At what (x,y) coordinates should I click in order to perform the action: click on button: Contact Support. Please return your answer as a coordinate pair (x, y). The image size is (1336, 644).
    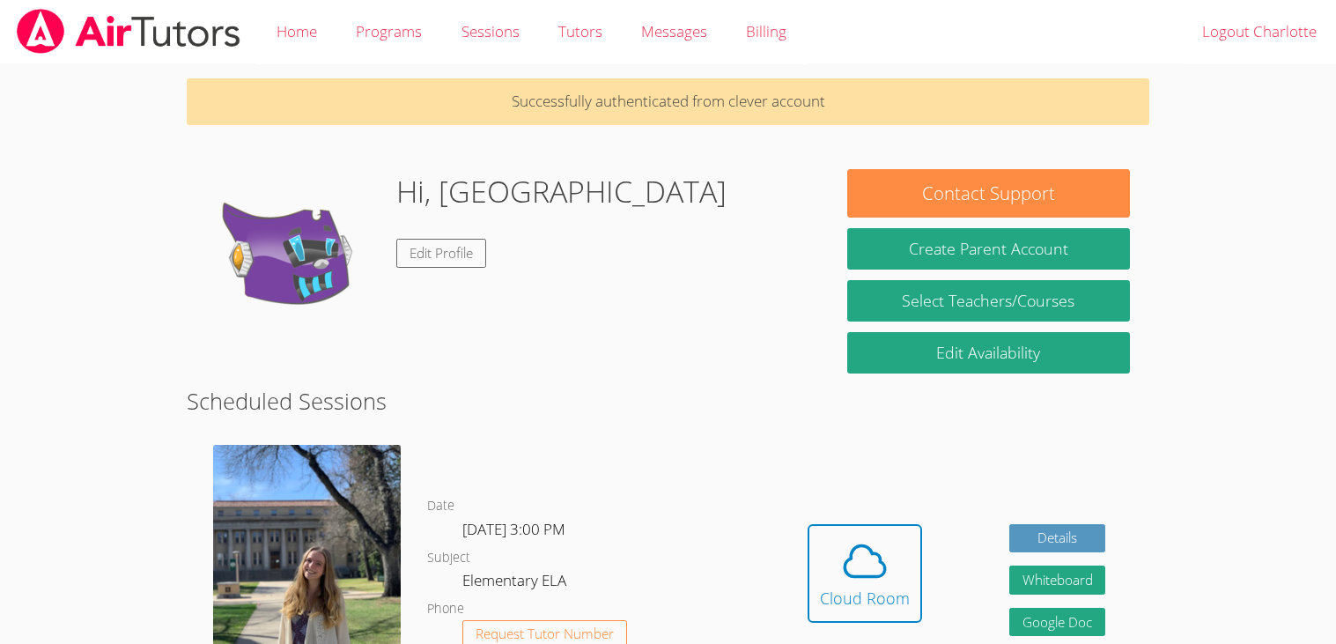
    Looking at the image, I should click on (988, 193).